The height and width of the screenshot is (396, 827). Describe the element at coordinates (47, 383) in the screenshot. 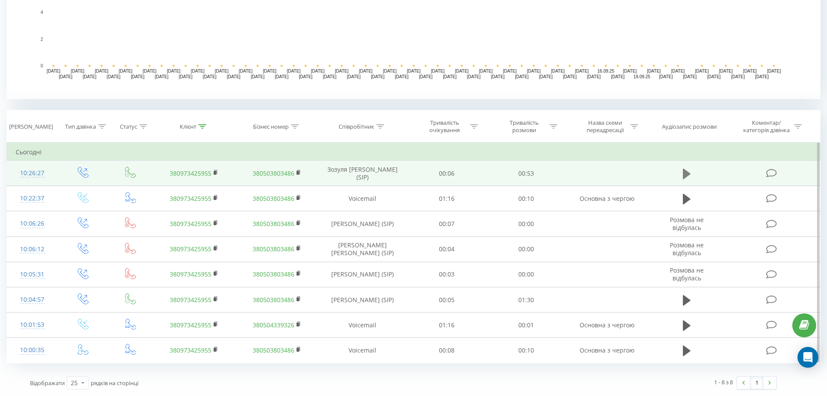

I see `span: Відображати` at that location.